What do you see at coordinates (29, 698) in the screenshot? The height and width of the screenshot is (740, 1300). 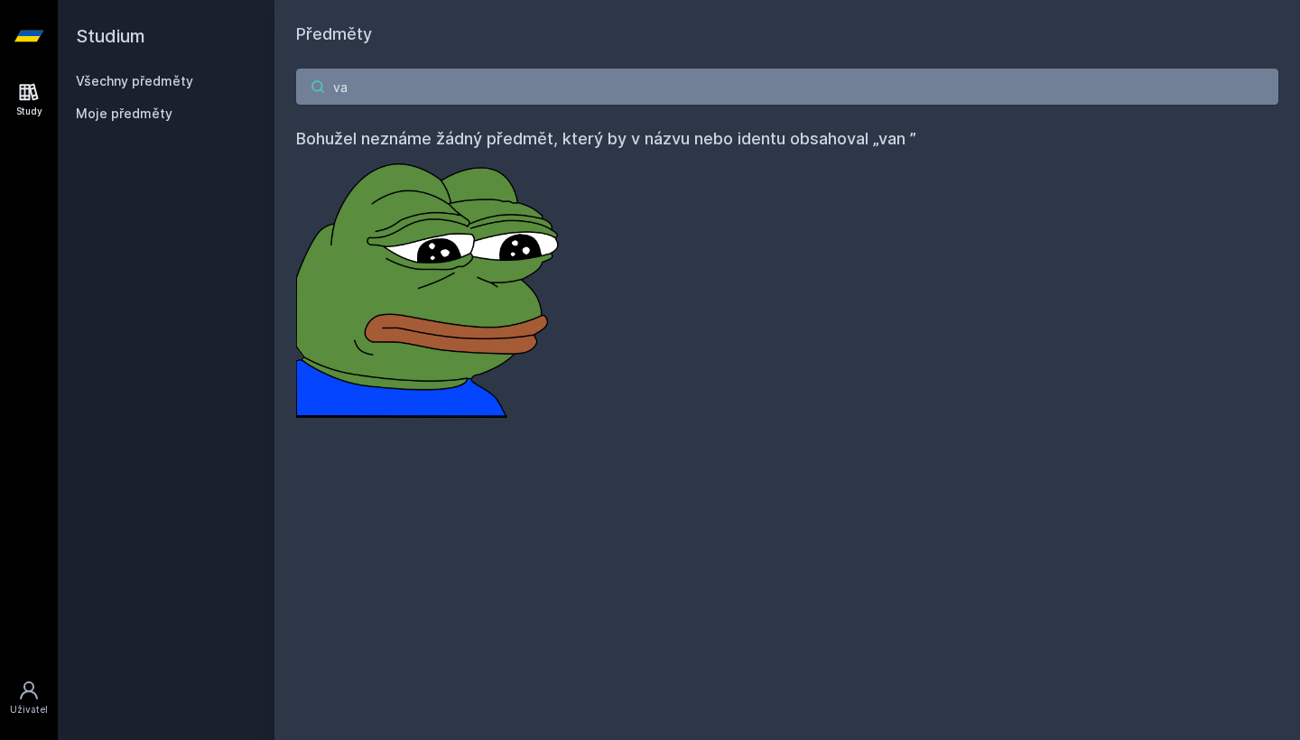 I see `a: Uživatel` at bounding box center [29, 698].